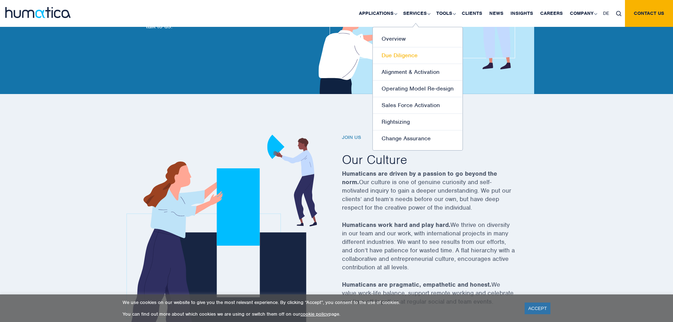 This screenshot has height=322, width=673. Describe the element at coordinates (618, 13) in the screenshot. I see `img: search_icon` at that location.